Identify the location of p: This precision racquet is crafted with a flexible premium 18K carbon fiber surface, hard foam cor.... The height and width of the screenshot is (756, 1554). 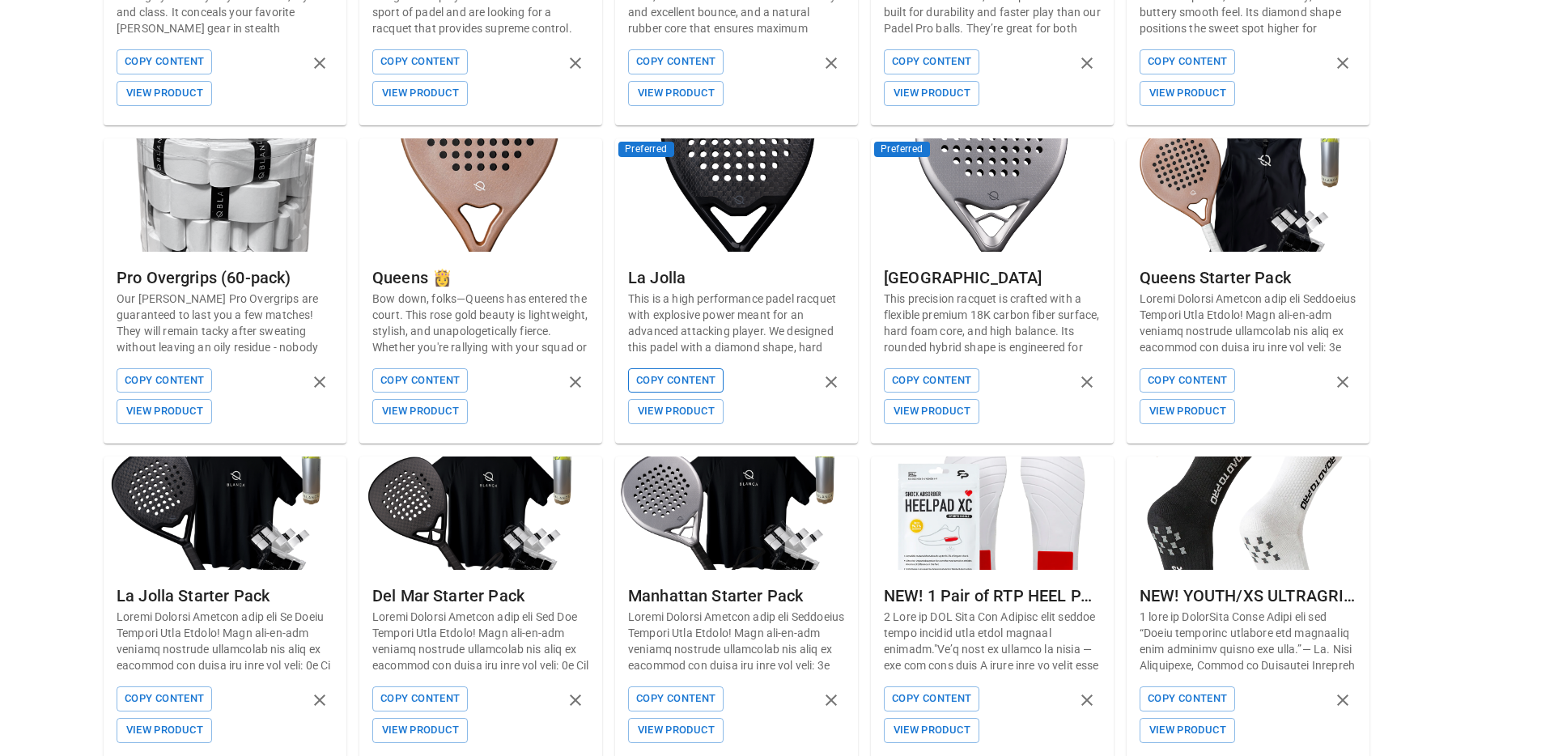
(992, 323).